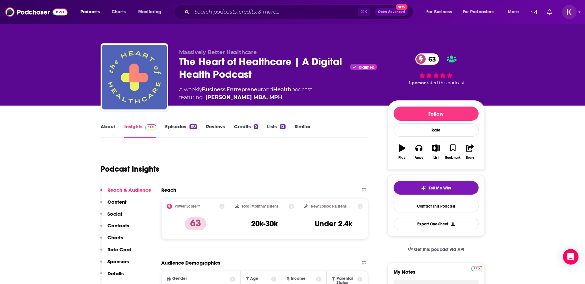  I want to click on h3: 20k-30k, so click(264, 224).